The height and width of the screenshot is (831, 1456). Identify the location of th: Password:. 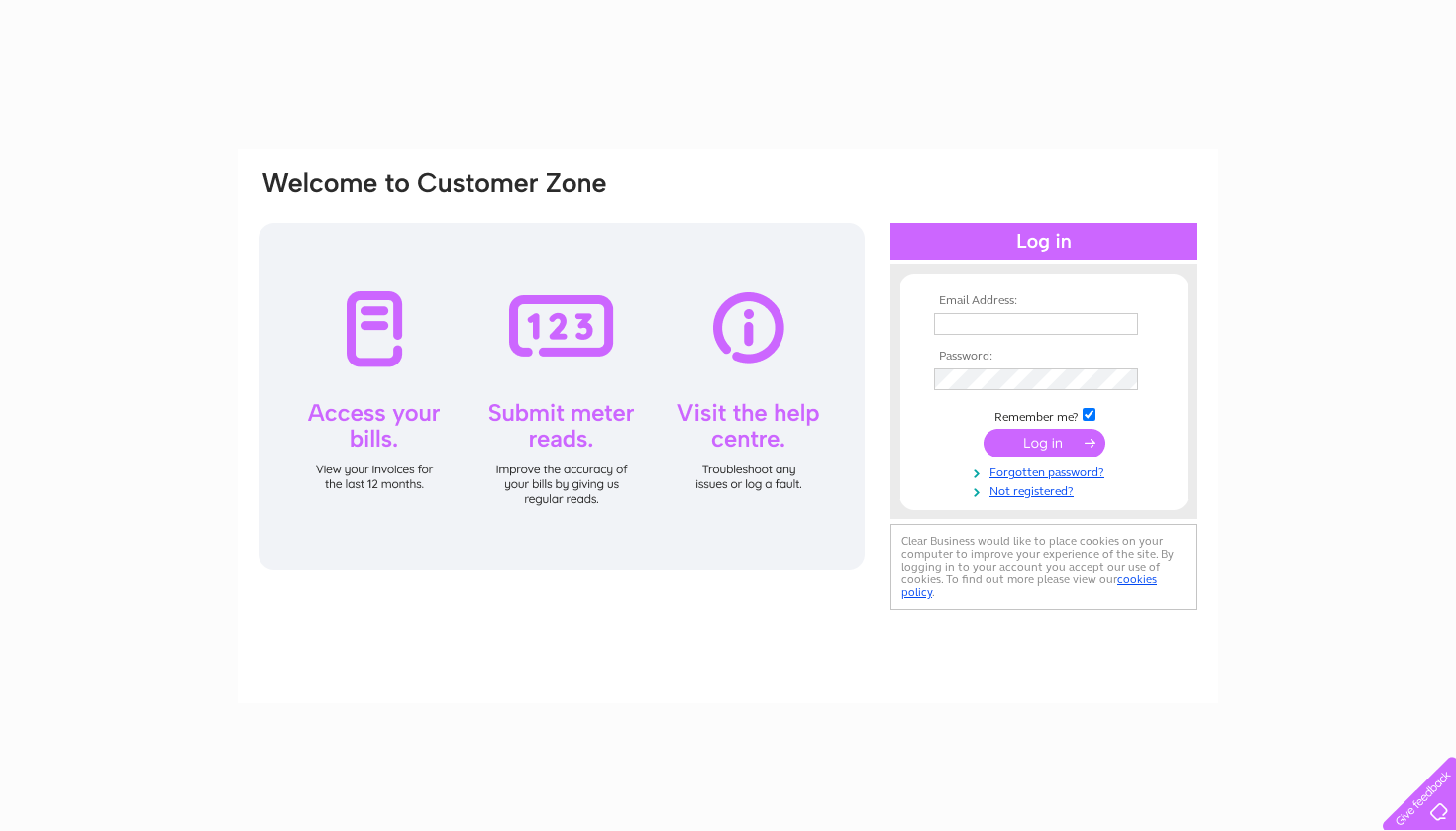
(1044, 357).